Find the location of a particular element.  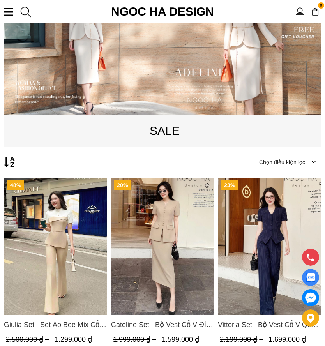

span: 0 is located at coordinates (321, 5).